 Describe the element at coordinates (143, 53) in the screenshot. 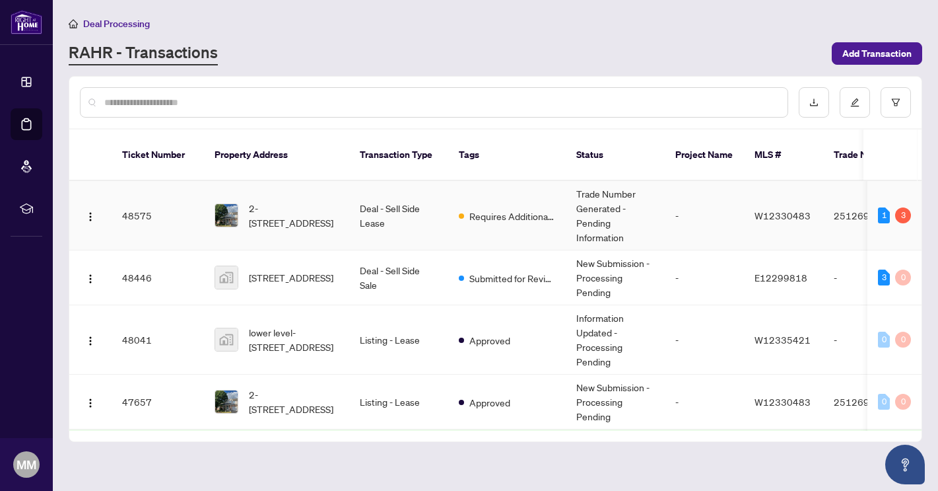

I see `a: RAHR - Transactions` at that location.